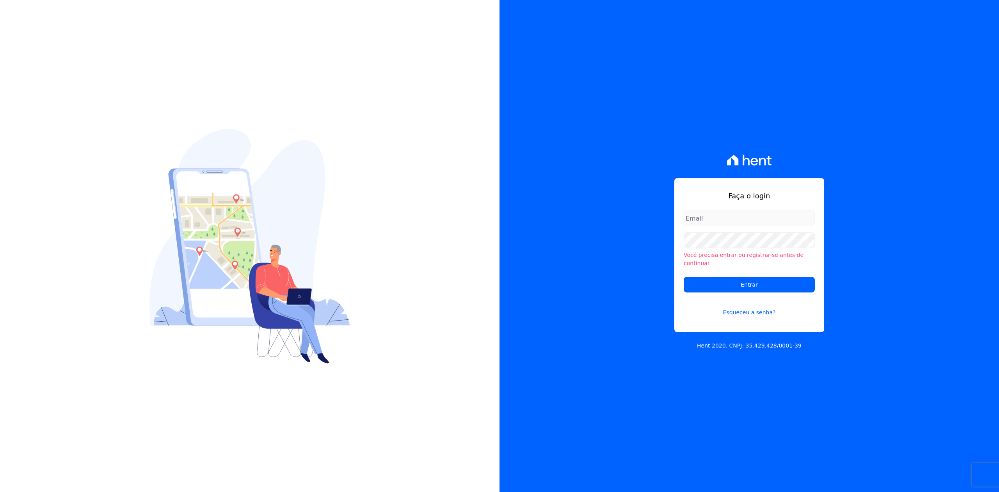 Image resolution: width=999 pixels, height=492 pixels. What do you see at coordinates (750, 285) in the screenshot?
I see `input: Entrar` at bounding box center [750, 285].